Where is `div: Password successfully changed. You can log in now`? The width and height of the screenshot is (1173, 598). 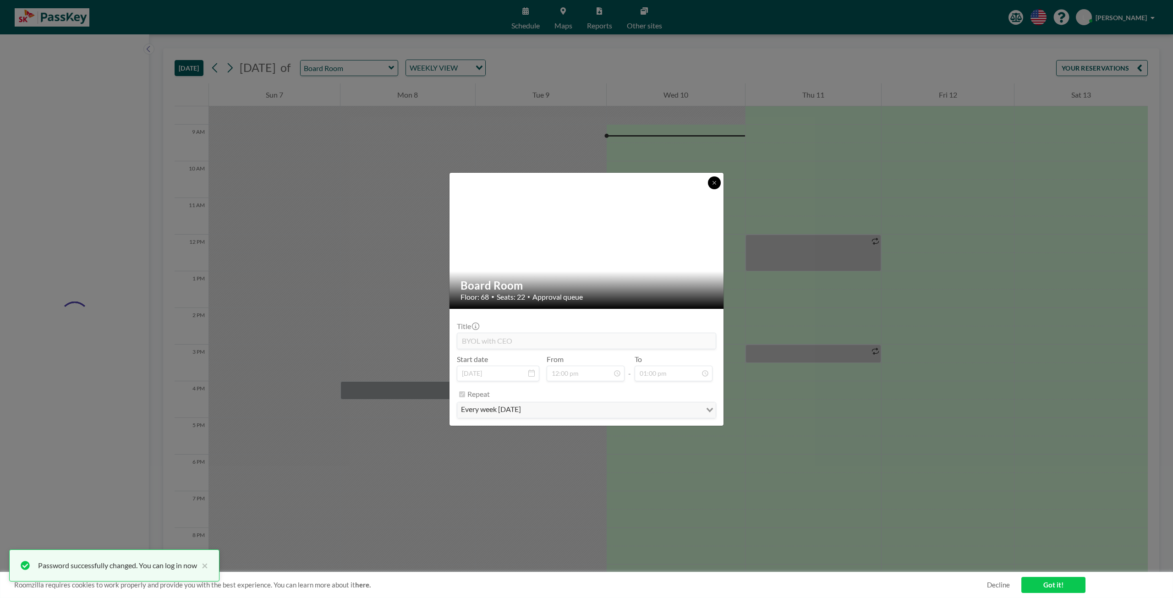
div: Password successfully changed. You can log in now is located at coordinates (117, 565).